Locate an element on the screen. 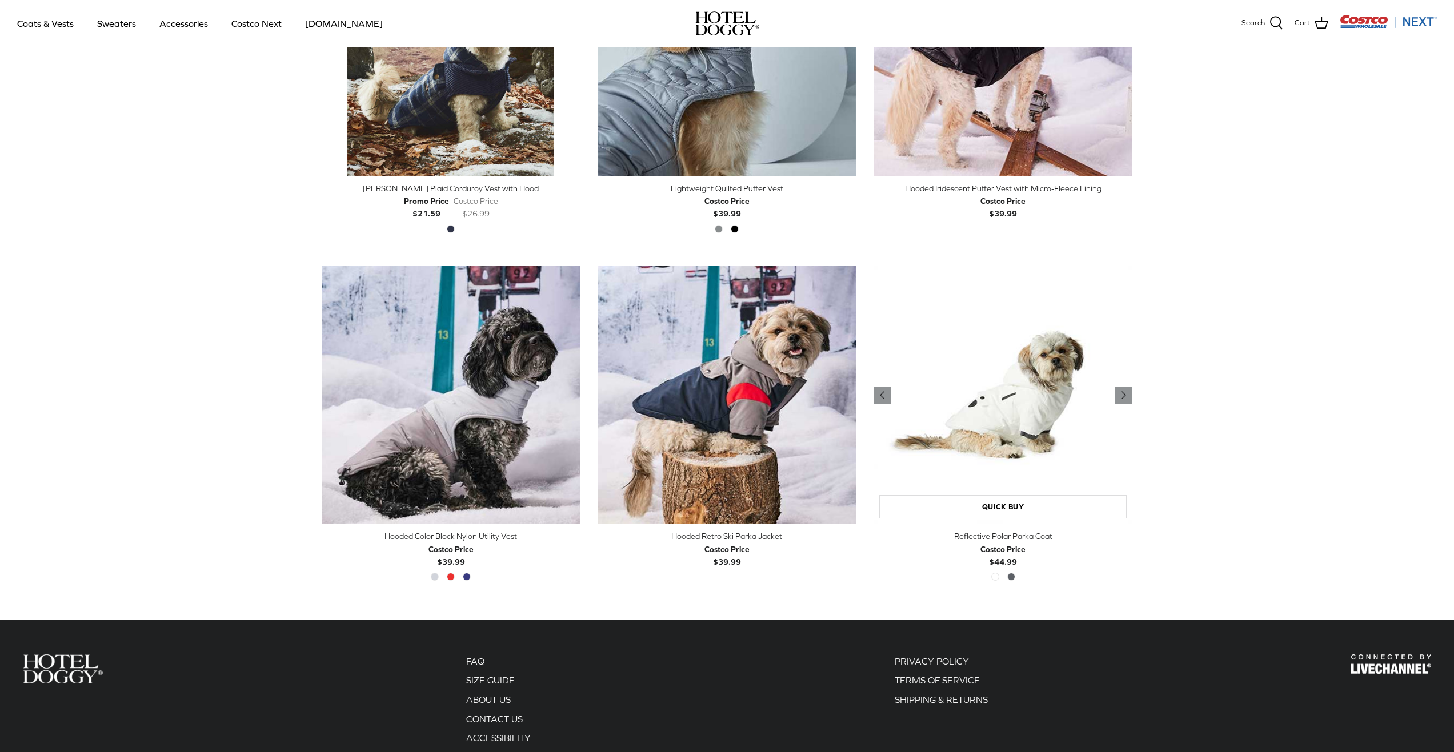 Image resolution: width=1454 pixels, height=752 pixels. a: FAQ is located at coordinates (475, 661).